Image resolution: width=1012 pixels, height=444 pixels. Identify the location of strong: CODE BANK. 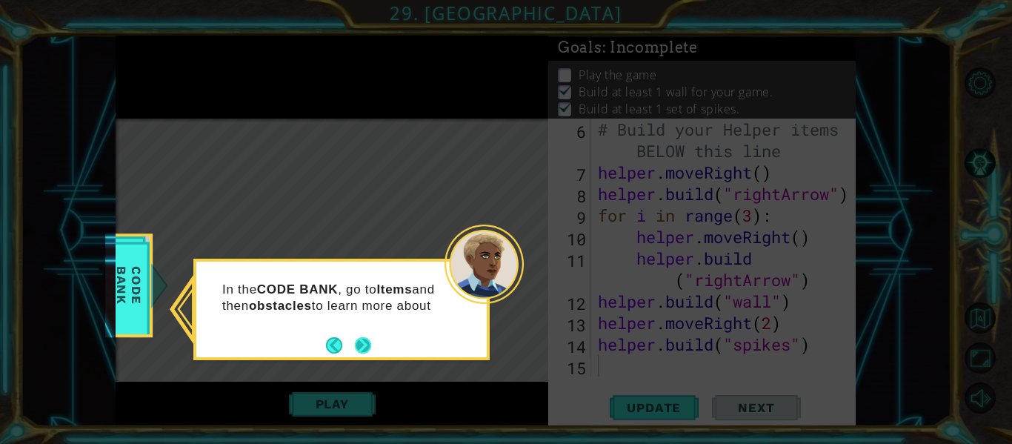
(297, 289).